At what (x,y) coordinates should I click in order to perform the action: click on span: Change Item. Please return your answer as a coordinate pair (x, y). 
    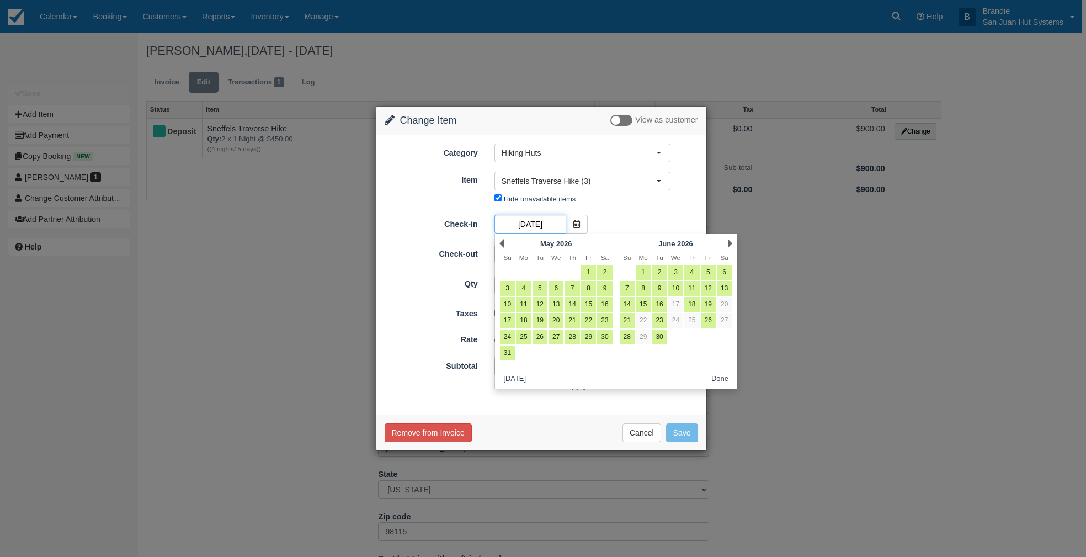
    Looking at the image, I should click on (428, 120).